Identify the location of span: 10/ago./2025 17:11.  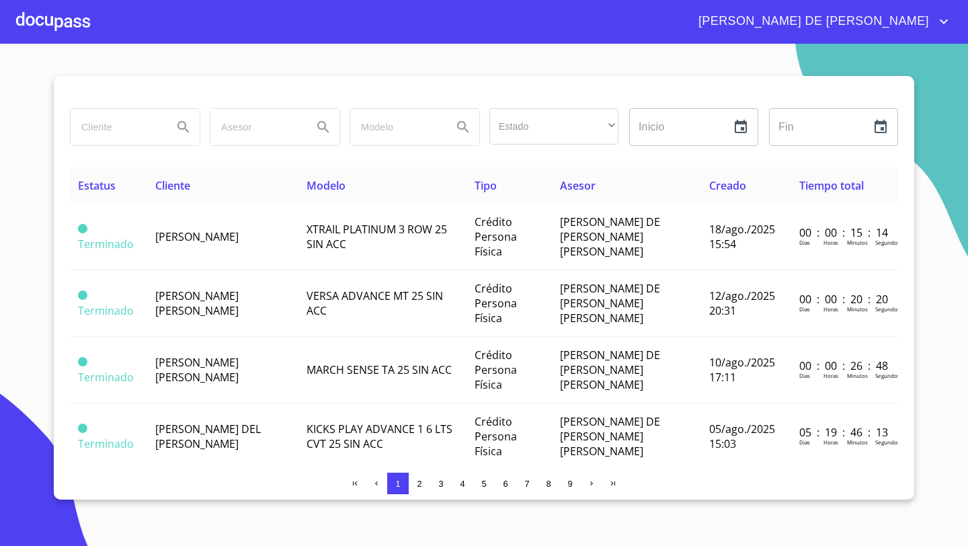
(742, 370).